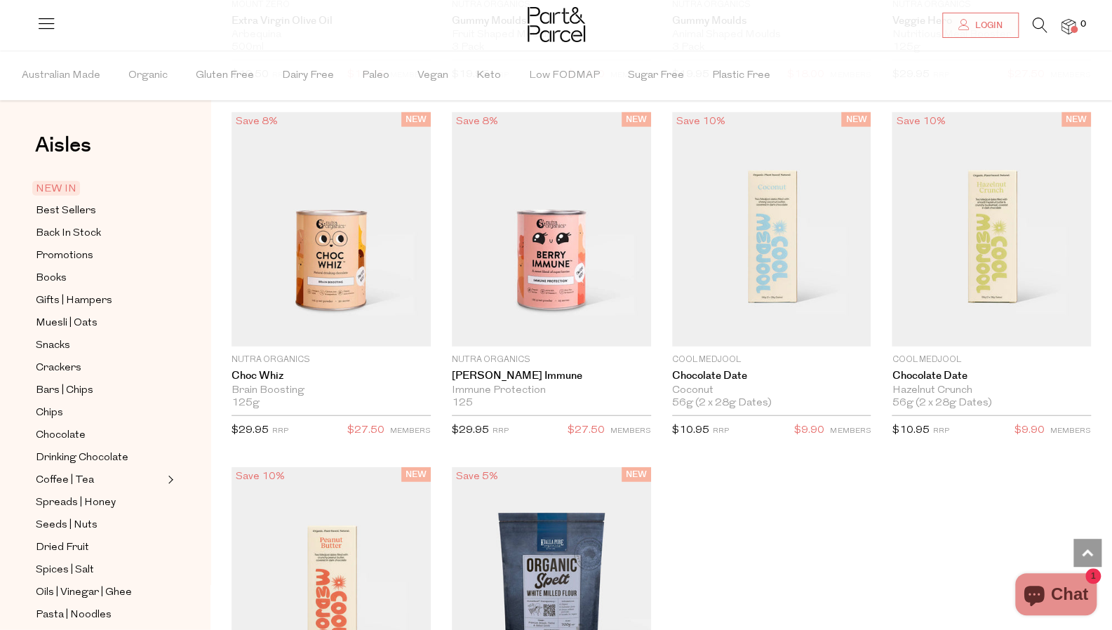  What do you see at coordinates (772, 391) in the screenshot?
I see `div: Coconut` at bounding box center [772, 391].